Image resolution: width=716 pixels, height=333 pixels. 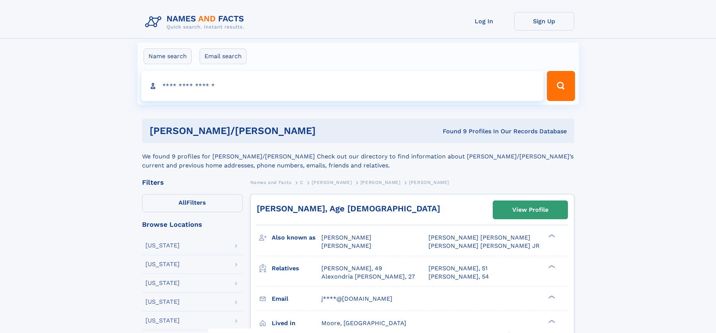 I want to click on h3: Lived in, so click(x=297, y=324).